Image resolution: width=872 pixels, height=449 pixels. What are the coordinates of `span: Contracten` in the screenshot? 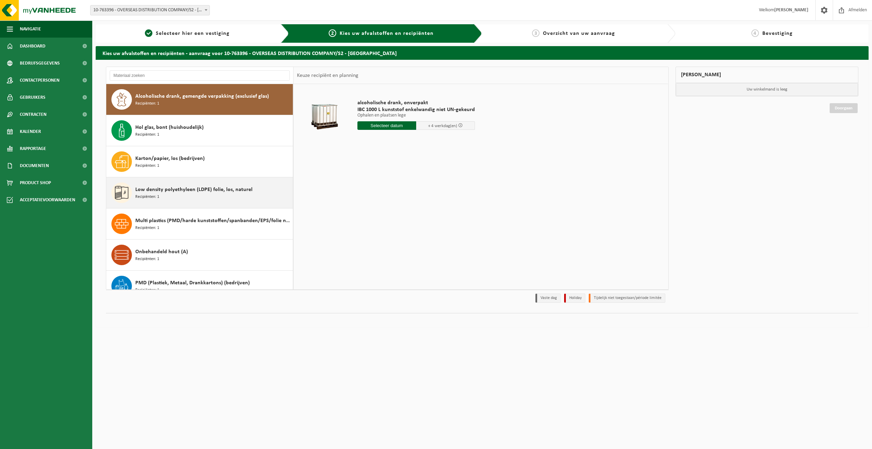 It's located at (33, 114).